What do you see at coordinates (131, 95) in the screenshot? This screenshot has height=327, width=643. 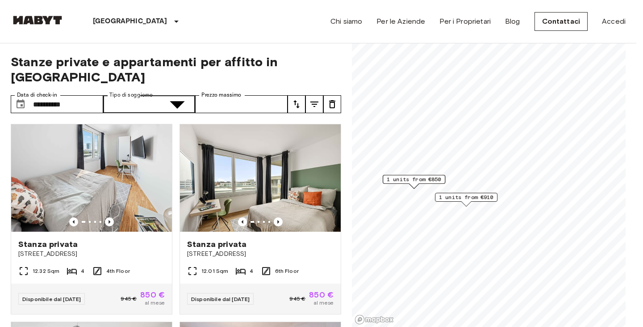 I see `label: Tipo di soggiorno` at bounding box center [131, 95].